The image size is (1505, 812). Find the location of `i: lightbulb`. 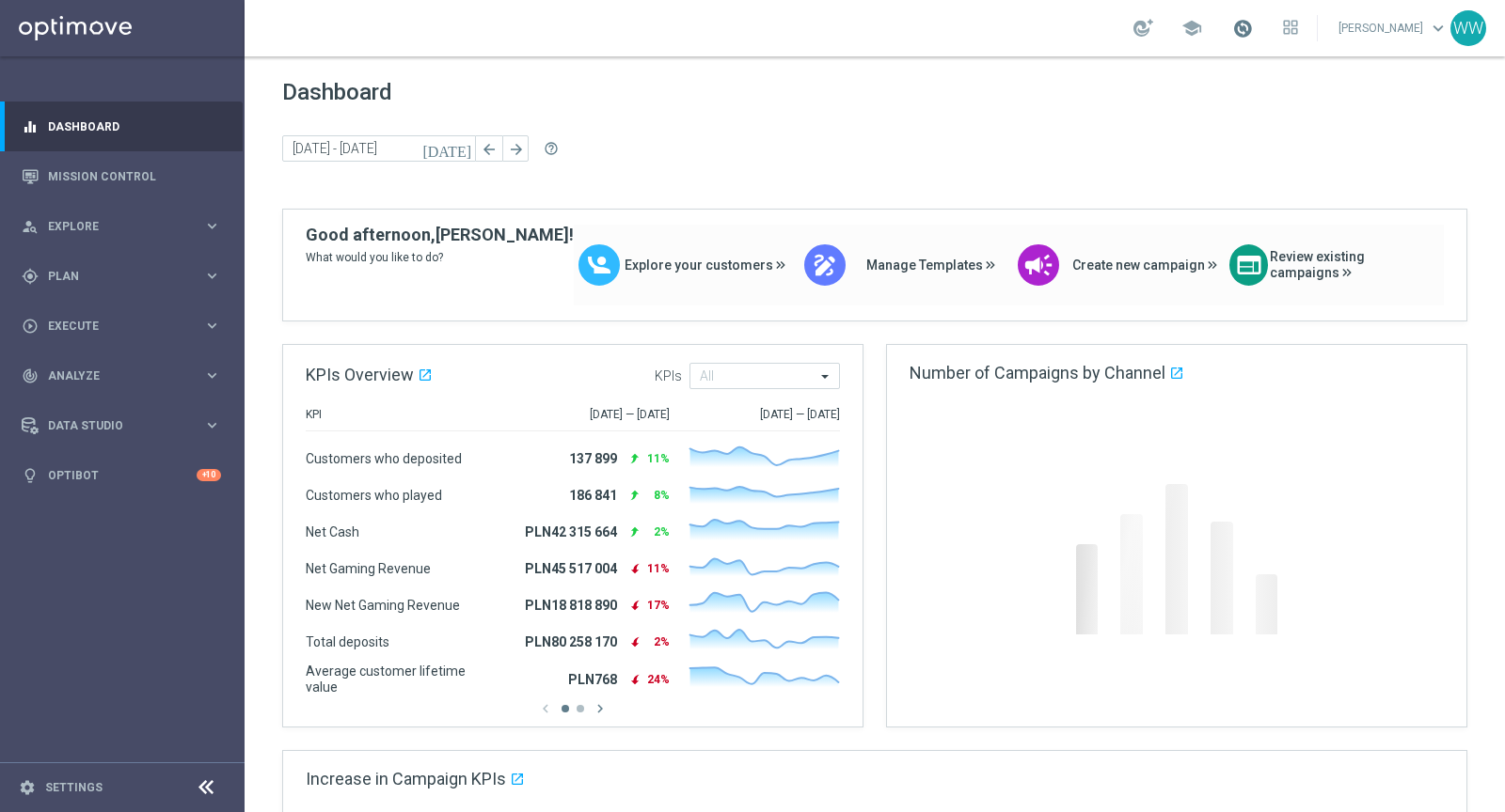

i: lightbulb is located at coordinates (30, 476).